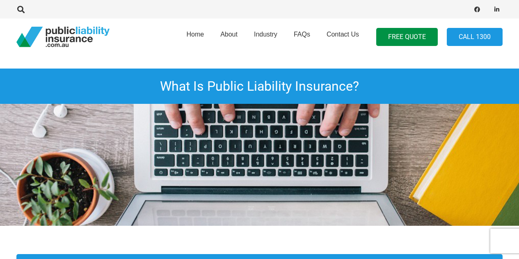  I want to click on a: Call 1300, so click(475, 37).